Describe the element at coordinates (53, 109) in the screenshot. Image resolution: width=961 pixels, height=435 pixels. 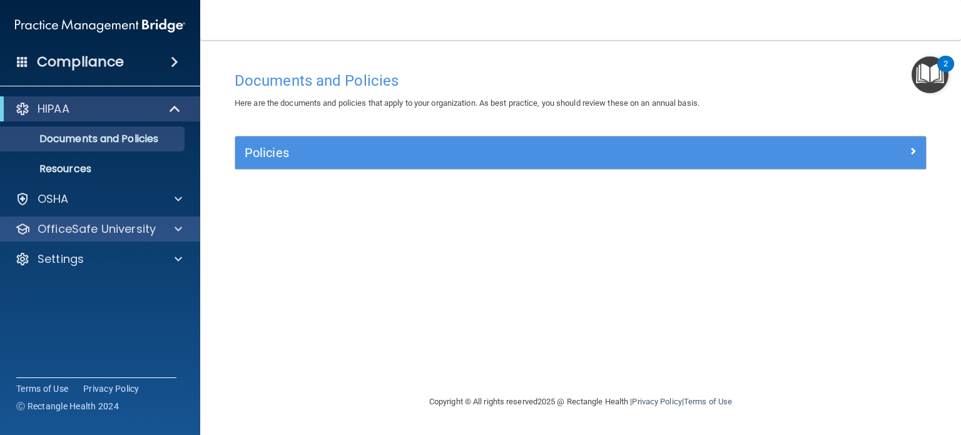
I see `p: HIPAA` at that location.